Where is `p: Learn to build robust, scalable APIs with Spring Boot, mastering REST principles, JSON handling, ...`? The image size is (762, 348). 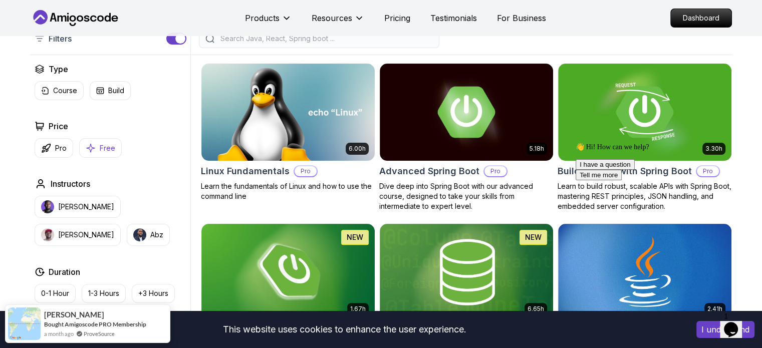 p: Learn to build robust, scalable APIs with Spring Boot, mastering REST principles, JSON handling, ... is located at coordinates (645, 196).